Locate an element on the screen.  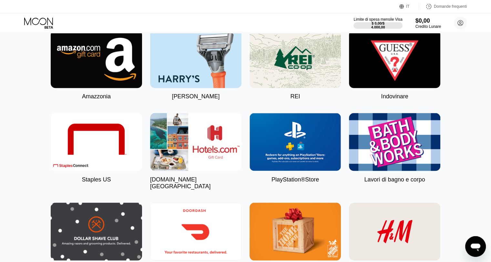
font: REI is located at coordinates (295, 96).